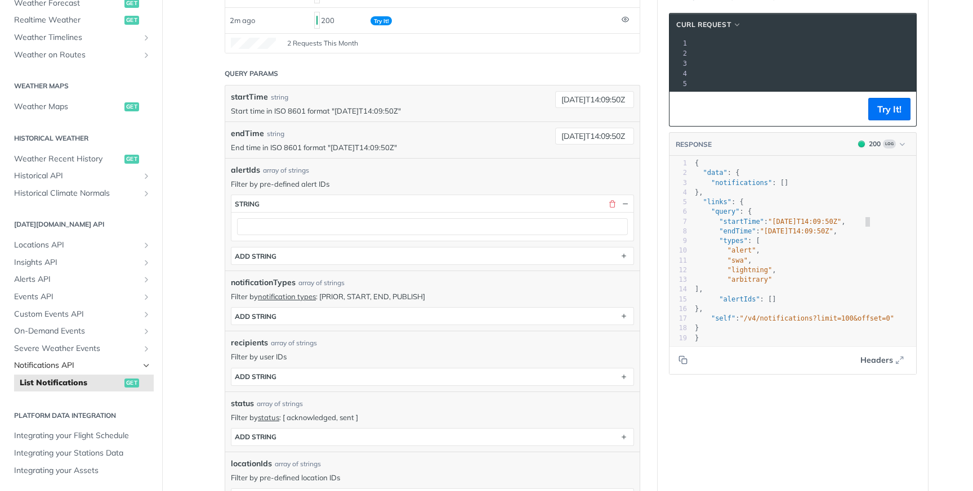 The image size is (973, 491). What do you see at coordinates (432, 184) in the screenshot?
I see `p: Filter by pre-defined alert IDs` at bounding box center [432, 184].